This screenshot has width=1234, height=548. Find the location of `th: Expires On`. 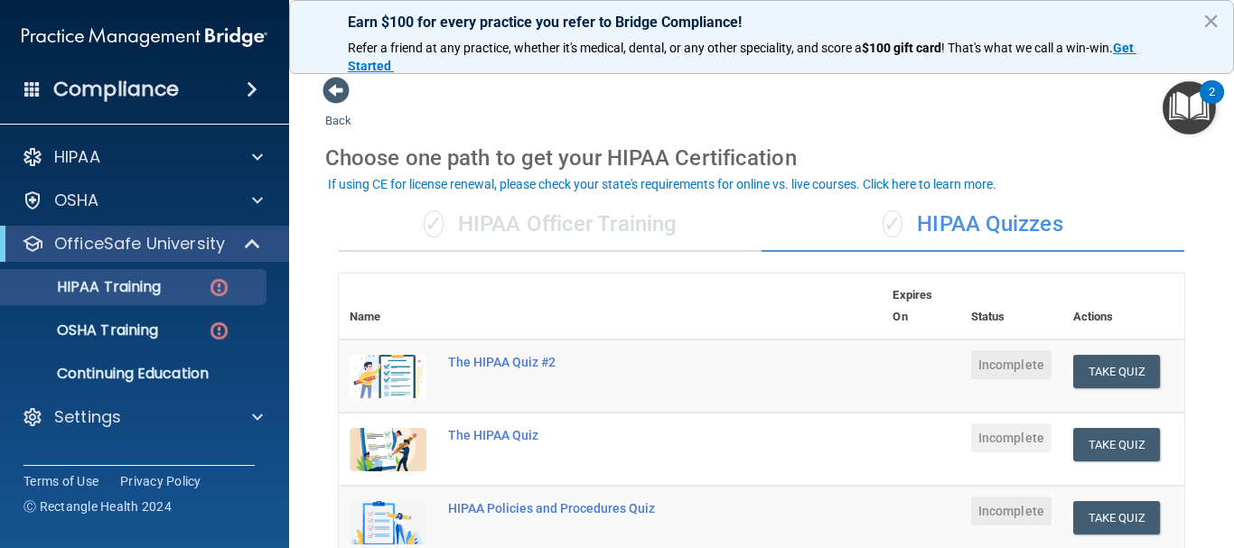

th: Expires On is located at coordinates (921, 306).